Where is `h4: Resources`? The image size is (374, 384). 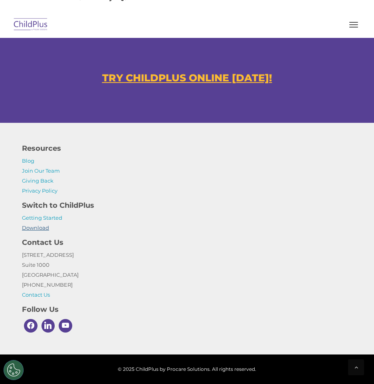 h4: Resources is located at coordinates (187, 148).